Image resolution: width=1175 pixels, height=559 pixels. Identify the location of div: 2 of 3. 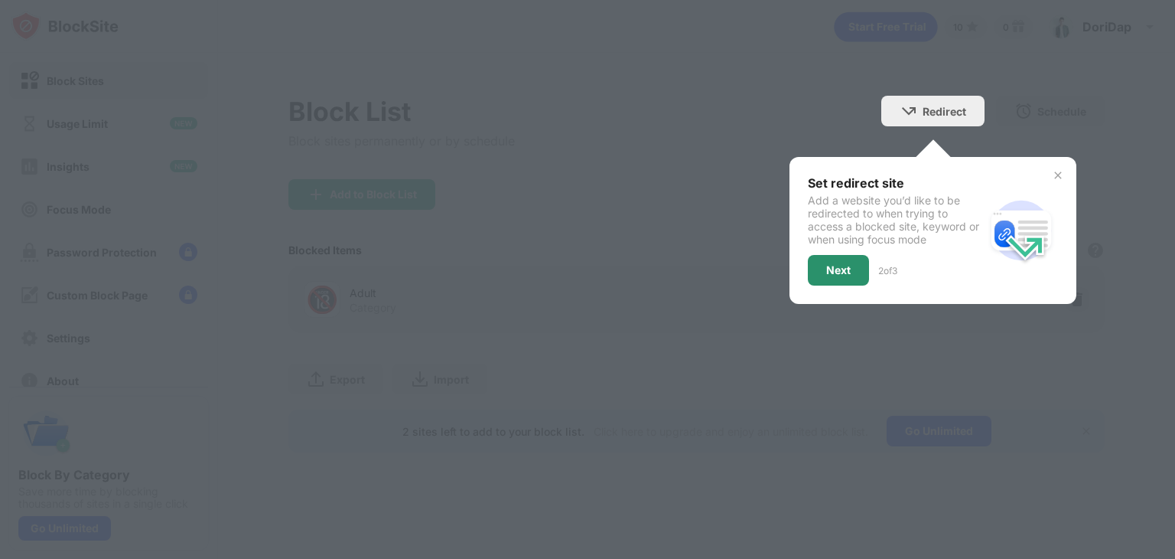
(888, 270).